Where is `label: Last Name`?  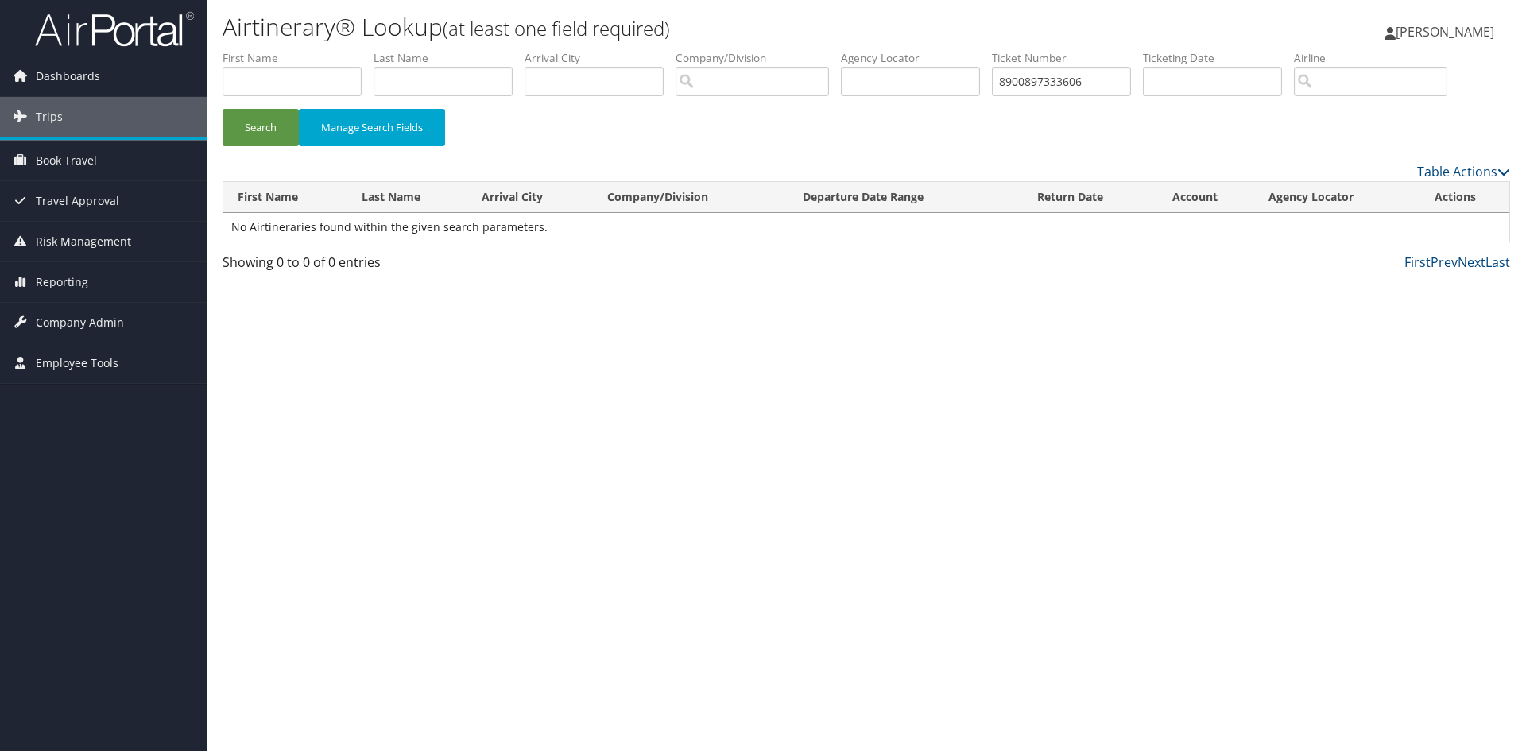 label: Last Name is located at coordinates (449, 58).